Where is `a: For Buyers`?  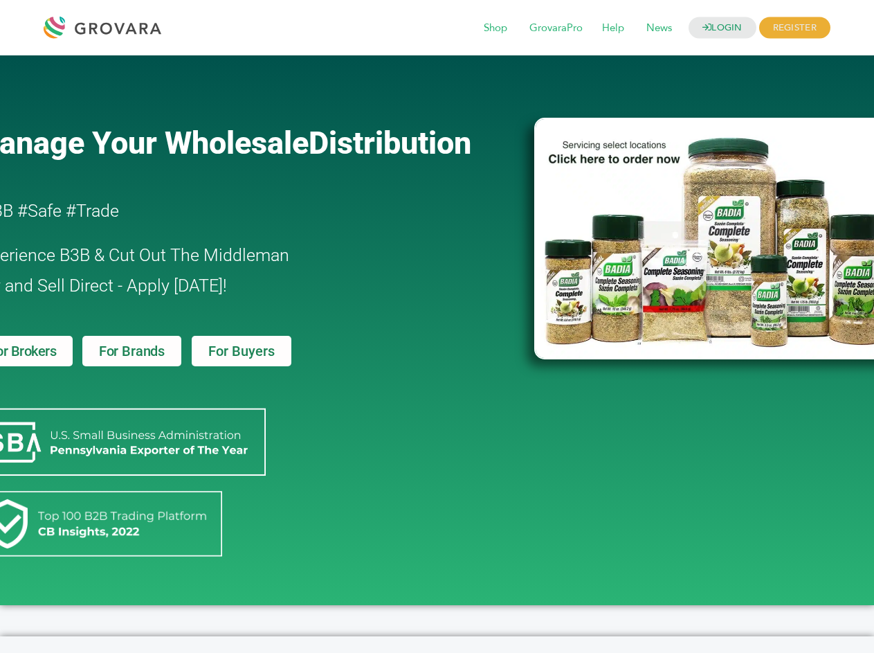
a: For Buyers is located at coordinates (241, 351).